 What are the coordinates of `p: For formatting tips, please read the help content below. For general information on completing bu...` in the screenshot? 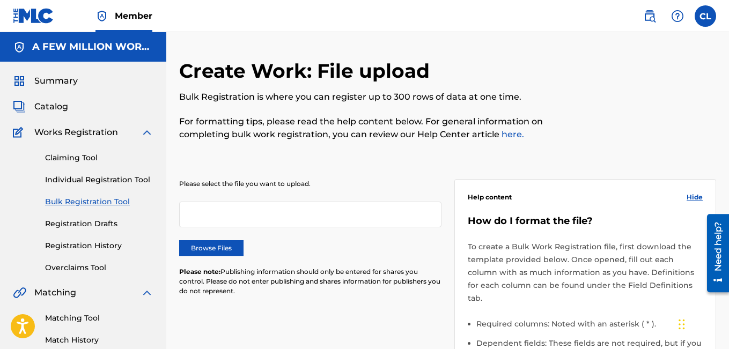 It's located at (386, 128).